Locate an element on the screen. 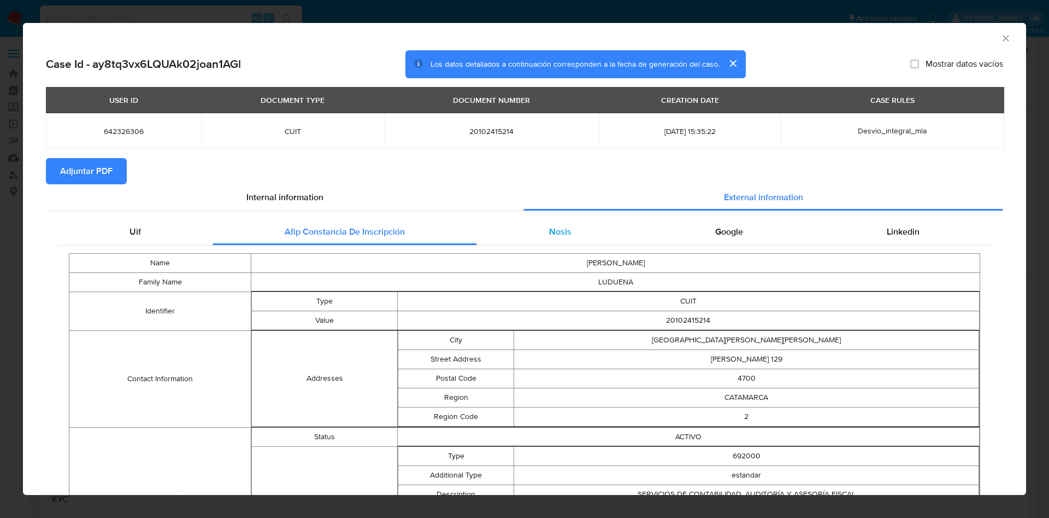 This screenshot has width=1049, height=518. span: Afip Constancia De Inscripción is located at coordinates (345, 231).